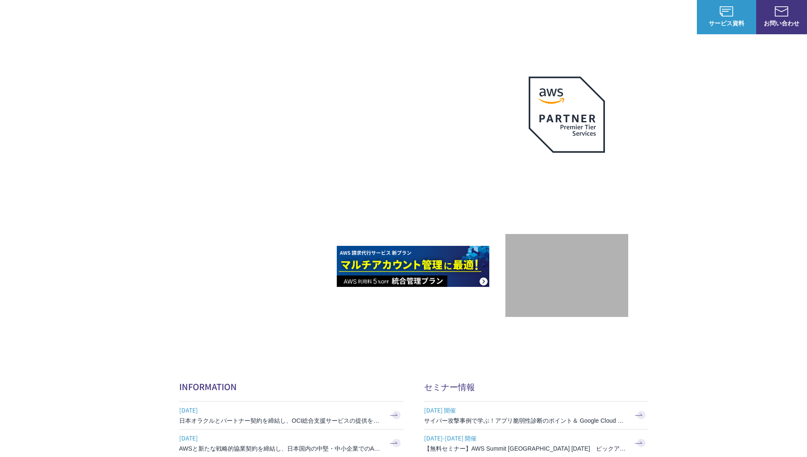 This screenshot has height=457, width=807. What do you see at coordinates (281, 449) in the screenshot?
I see `h3: AWSと新たな戦略的協業契約を締結し、日本国内の中堅・中小企業でのAWS活用を加速` at bounding box center [281, 449].